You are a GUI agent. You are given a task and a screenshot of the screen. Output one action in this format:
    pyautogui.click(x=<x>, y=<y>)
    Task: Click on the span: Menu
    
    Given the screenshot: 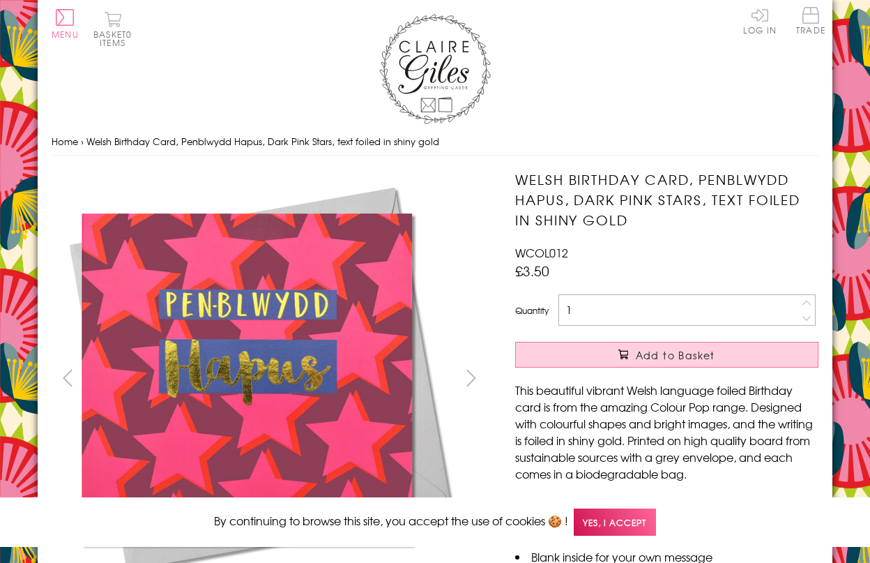 What is the action you would take?
    pyautogui.click(x=65, y=34)
    